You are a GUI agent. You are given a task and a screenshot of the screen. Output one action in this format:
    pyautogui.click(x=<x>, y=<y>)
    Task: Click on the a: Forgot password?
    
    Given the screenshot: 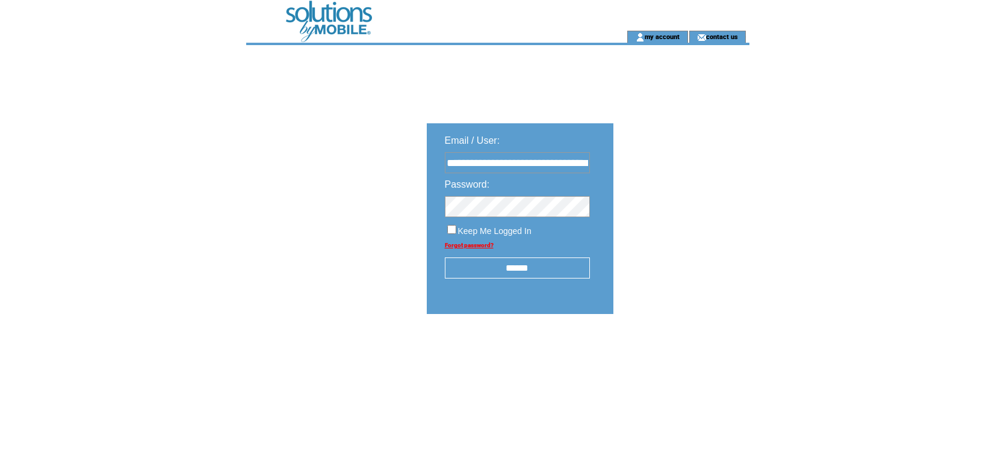 What is the action you would take?
    pyautogui.click(x=469, y=245)
    